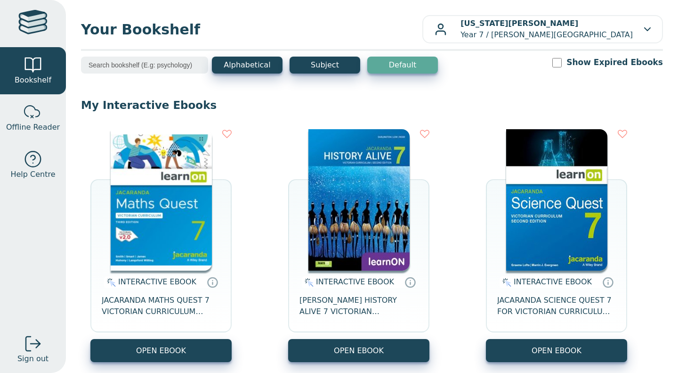 The width and height of the screenshot is (678, 373). What do you see at coordinates (372, 105) in the screenshot?
I see `p: My Interactive Ebooks` at bounding box center [372, 105].